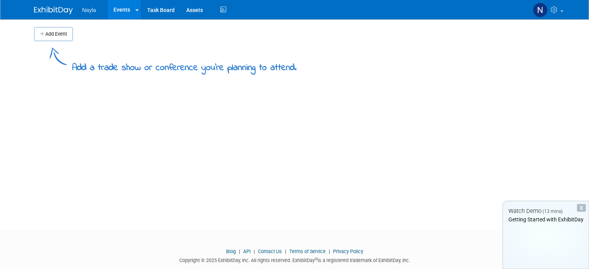  I want to click on a: API, so click(247, 251).